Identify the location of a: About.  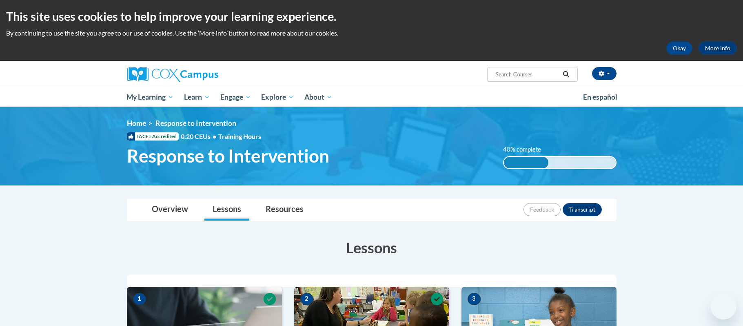
(318, 97).